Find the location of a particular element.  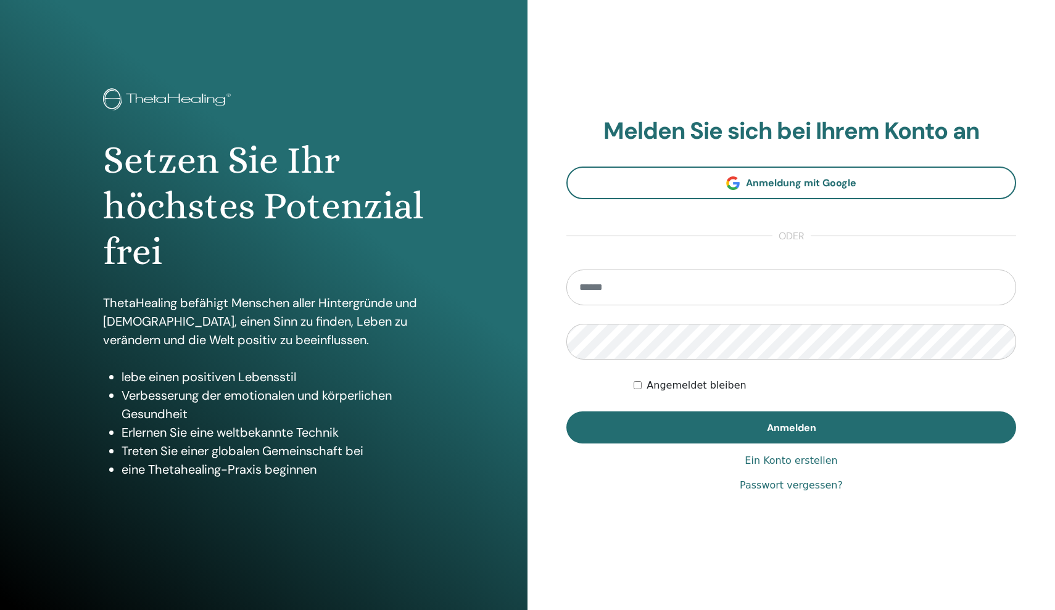

a: Ein Konto erstellen is located at coordinates (791, 461).